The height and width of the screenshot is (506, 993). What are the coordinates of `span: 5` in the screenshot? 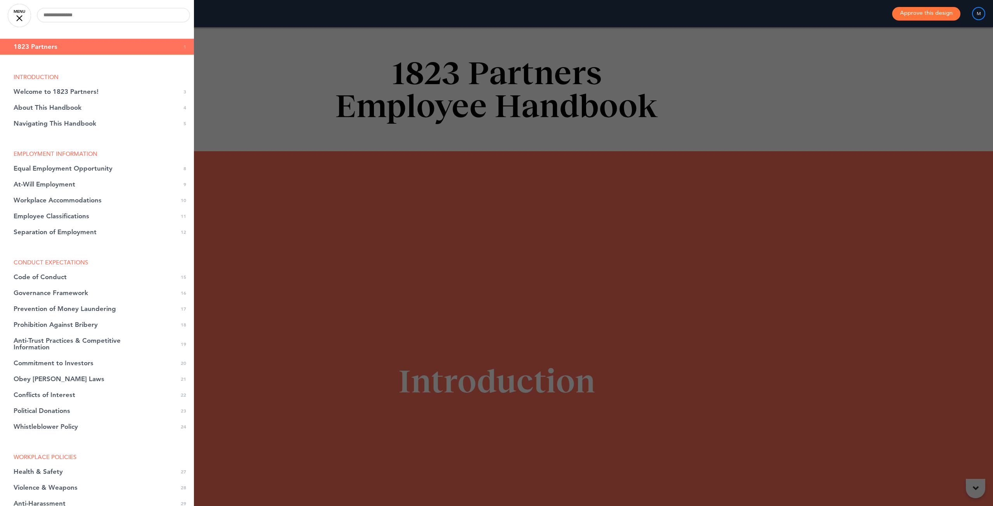 It's located at (185, 123).